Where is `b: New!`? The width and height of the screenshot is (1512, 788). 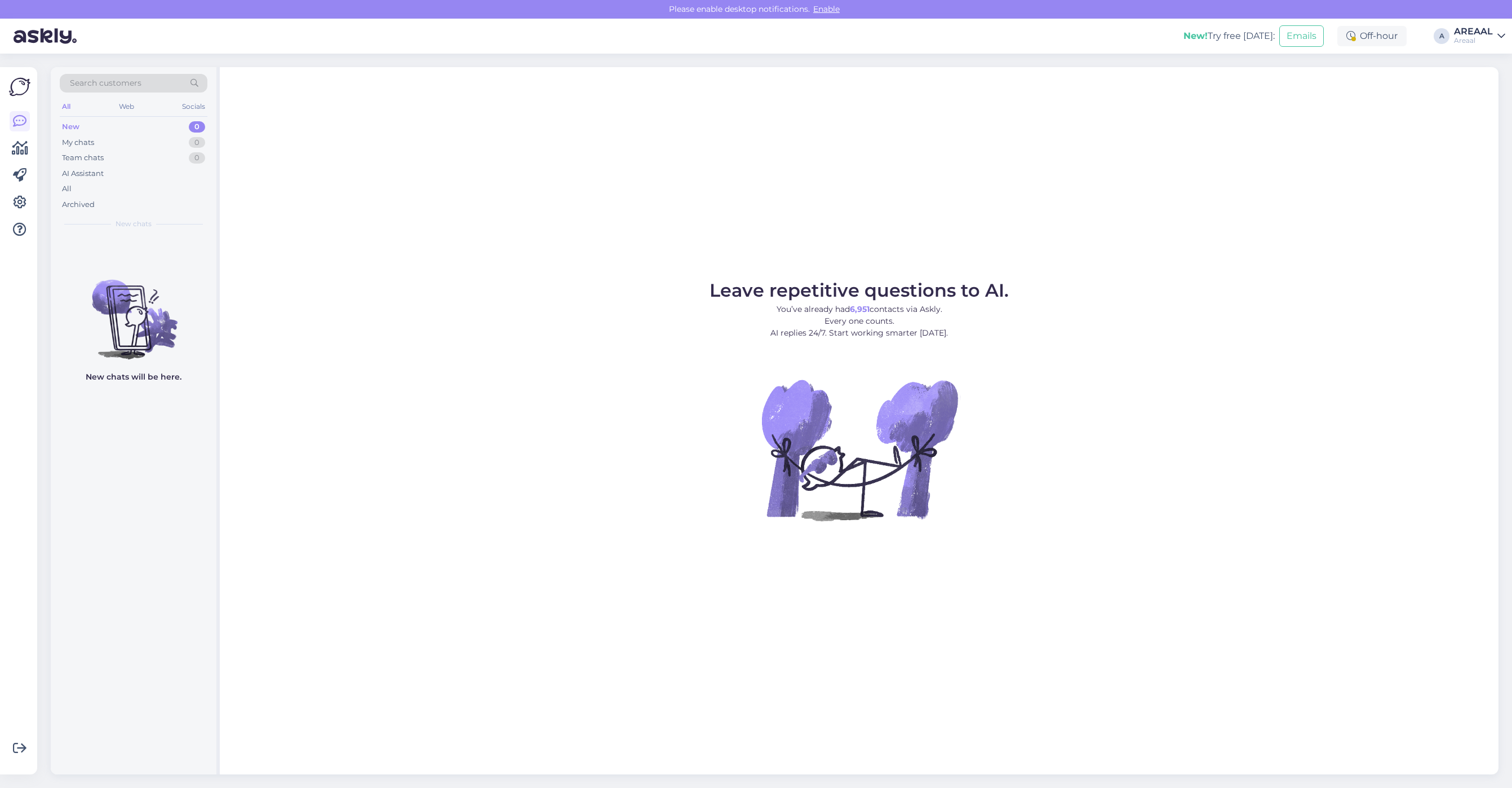 b: New! is located at coordinates (1196, 35).